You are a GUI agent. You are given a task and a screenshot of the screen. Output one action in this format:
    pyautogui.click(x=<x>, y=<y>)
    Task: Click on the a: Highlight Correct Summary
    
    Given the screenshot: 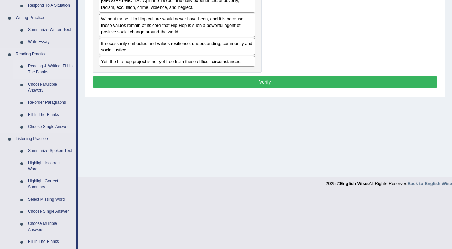 What is the action you would take?
    pyautogui.click(x=50, y=184)
    